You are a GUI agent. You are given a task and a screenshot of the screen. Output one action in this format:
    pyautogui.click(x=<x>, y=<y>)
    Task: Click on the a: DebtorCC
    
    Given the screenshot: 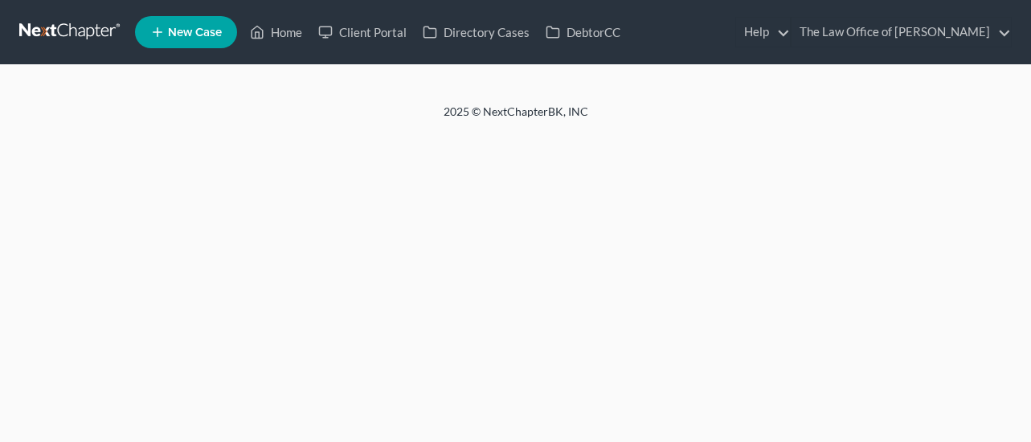 What is the action you would take?
    pyautogui.click(x=582, y=32)
    